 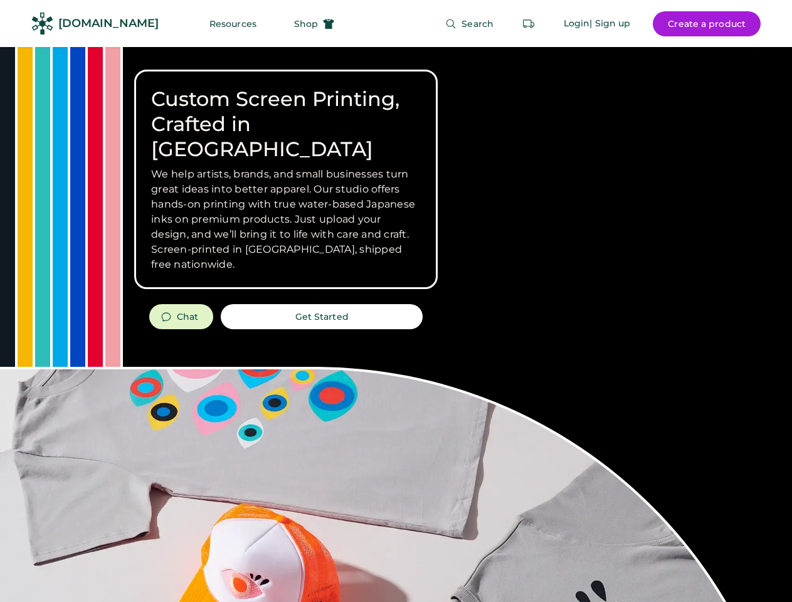 I want to click on button: Chat, so click(x=181, y=317).